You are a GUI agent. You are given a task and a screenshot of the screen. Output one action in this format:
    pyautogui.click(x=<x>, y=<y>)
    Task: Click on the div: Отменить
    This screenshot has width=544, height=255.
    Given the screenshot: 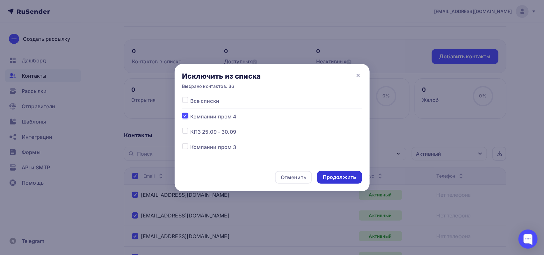 What is the action you would take?
    pyautogui.click(x=293, y=177)
    